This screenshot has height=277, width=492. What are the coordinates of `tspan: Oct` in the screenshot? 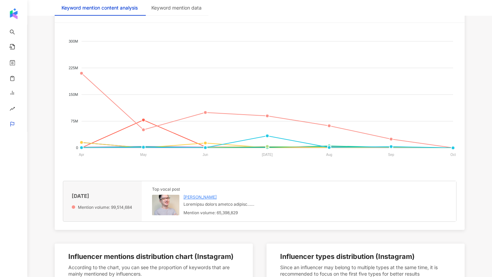 It's located at (453, 155).